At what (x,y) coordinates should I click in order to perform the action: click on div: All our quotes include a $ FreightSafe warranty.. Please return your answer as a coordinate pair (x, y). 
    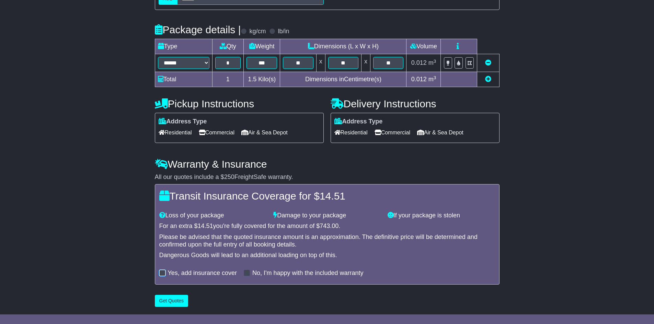
    Looking at the image, I should click on (327, 177).